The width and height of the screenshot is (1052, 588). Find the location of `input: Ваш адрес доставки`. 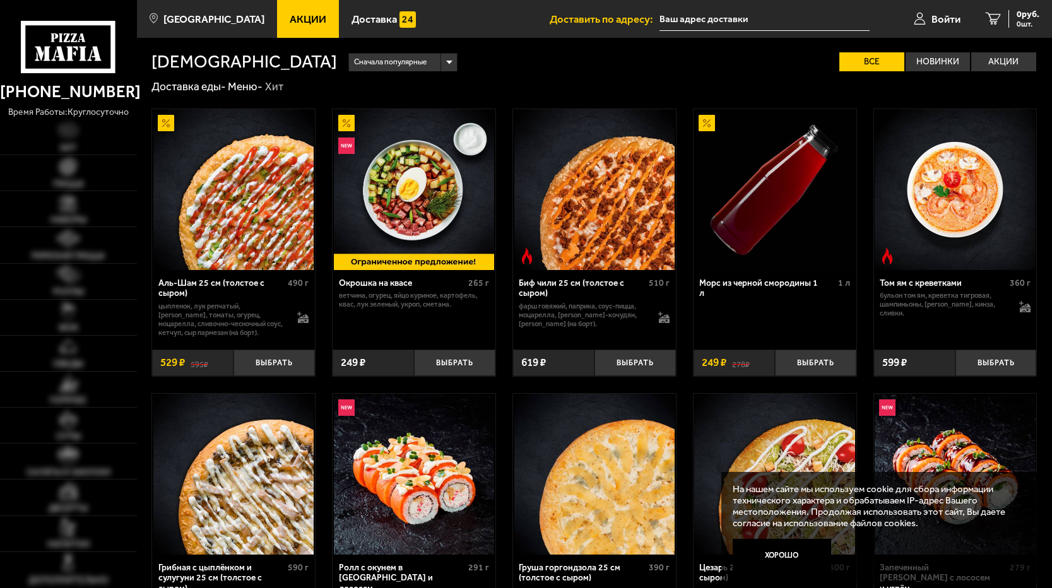

input: Ваш адрес доставки is located at coordinates (765, 19).